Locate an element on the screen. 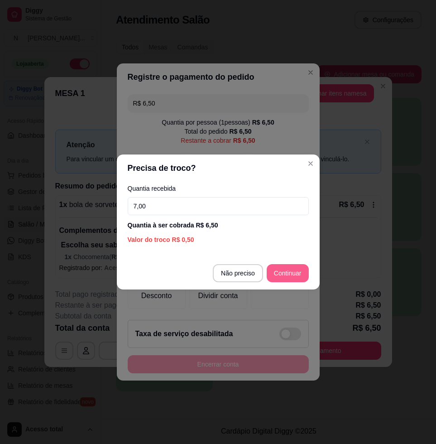  button: Continuar is located at coordinates (288, 273).